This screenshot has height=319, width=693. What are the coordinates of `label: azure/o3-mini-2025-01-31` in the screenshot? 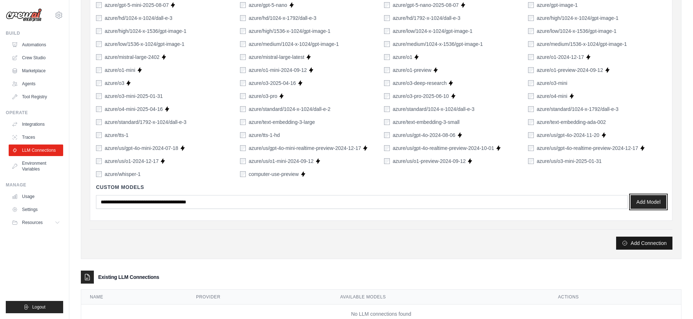 It's located at (134, 96).